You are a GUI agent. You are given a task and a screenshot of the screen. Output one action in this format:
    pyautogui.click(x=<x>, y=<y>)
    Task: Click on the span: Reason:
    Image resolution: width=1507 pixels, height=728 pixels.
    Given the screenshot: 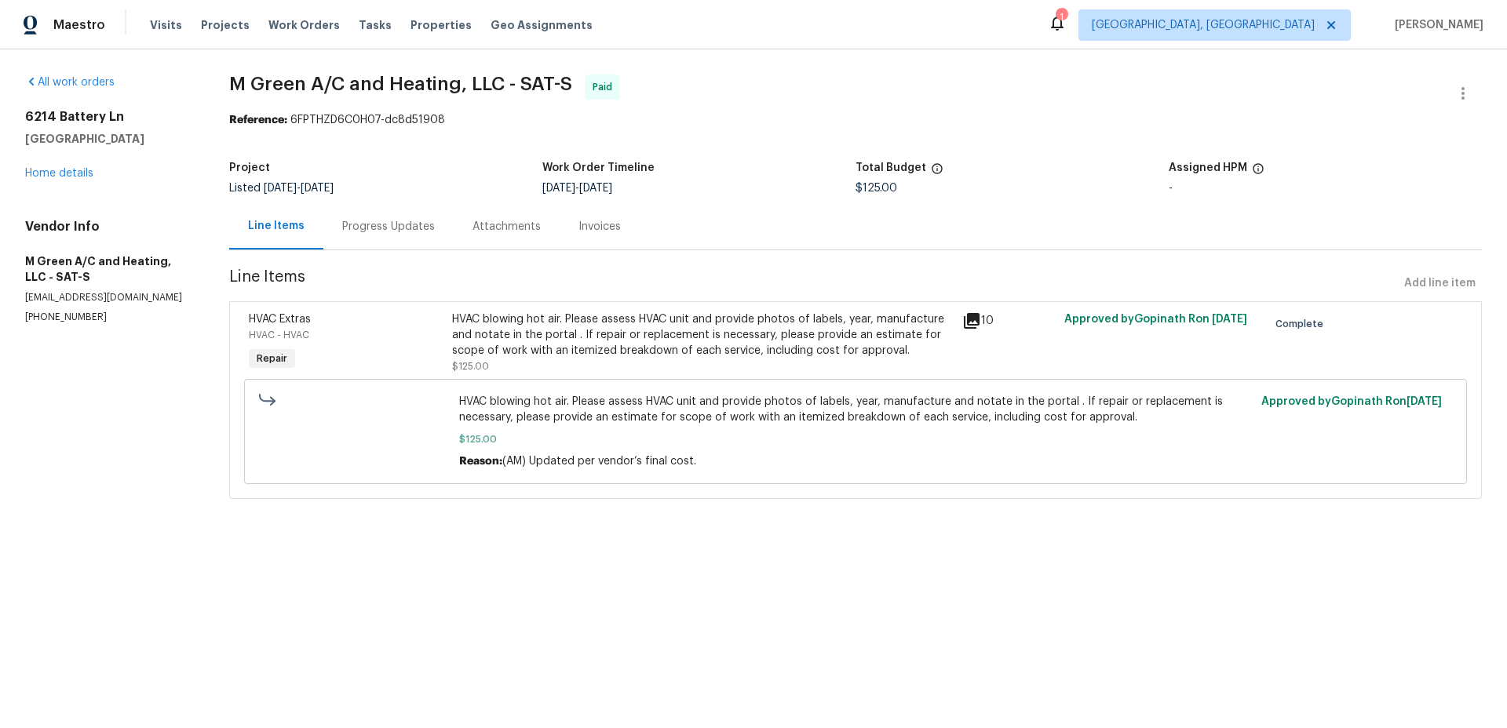 What is the action you would take?
    pyautogui.click(x=480, y=461)
    